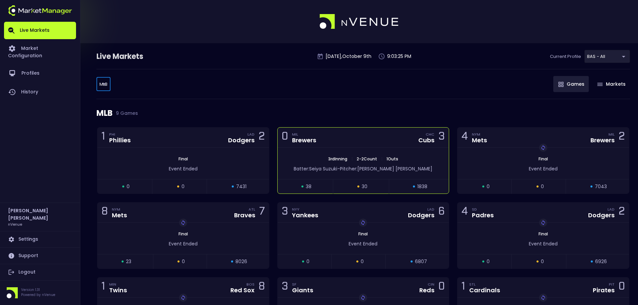 The width and height of the screenshot is (638, 305). What do you see at coordinates (482, 215) in the screenshot?
I see `div: Padres` at bounding box center [482, 215].